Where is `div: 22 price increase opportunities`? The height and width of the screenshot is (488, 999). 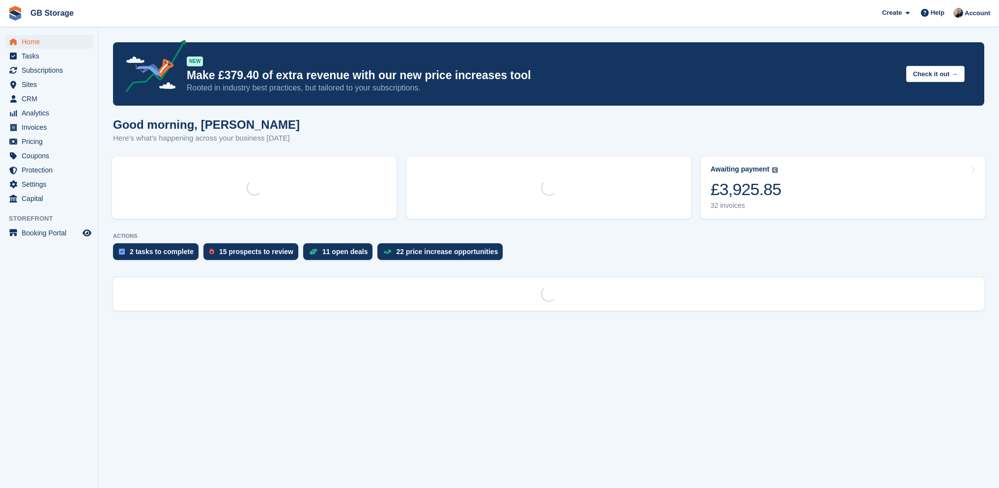 div: 22 price increase opportunities is located at coordinates (447, 251).